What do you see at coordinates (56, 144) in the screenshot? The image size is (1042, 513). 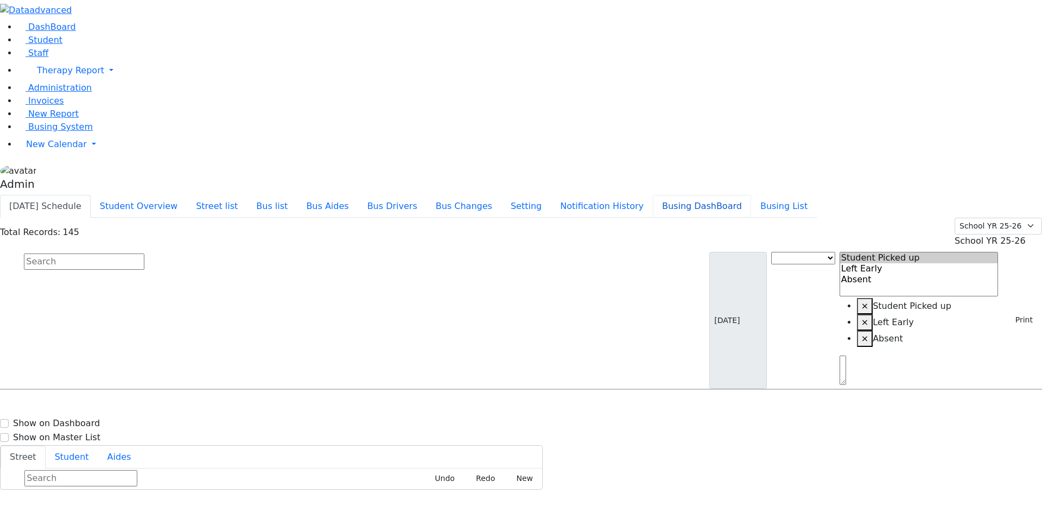 I see `span: New Calendar` at bounding box center [56, 144].